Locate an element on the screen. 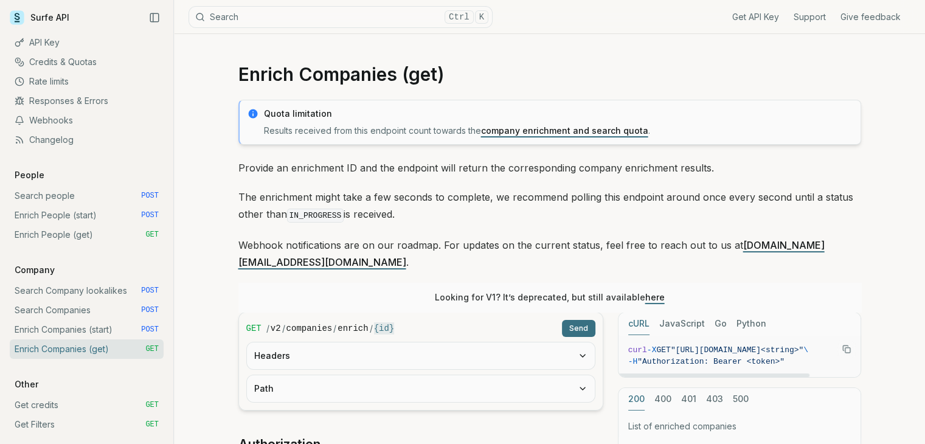 The height and width of the screenshot is (444, 925). a: company enrichment and search quota is located at coordinates (564, 130).